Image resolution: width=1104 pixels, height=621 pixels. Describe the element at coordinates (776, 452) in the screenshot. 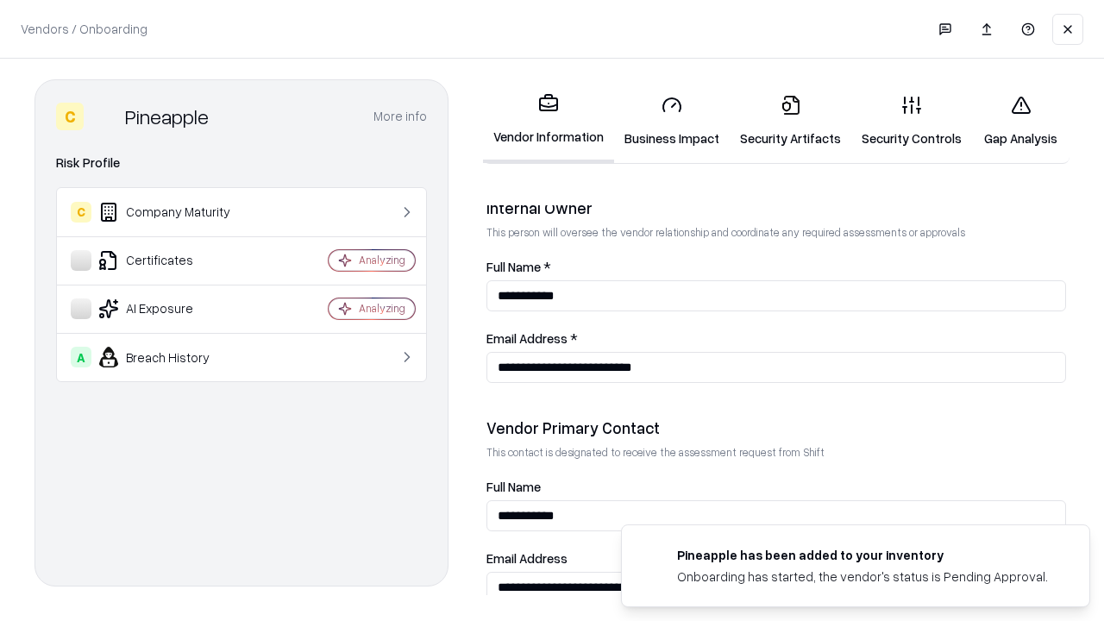

I see `p: This contact is designated to receive the assessment request from Shift` at that location.